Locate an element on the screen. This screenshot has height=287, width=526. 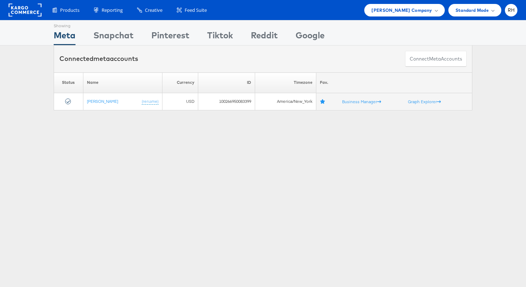
span: Reporting is located at coordinates (112, 10).